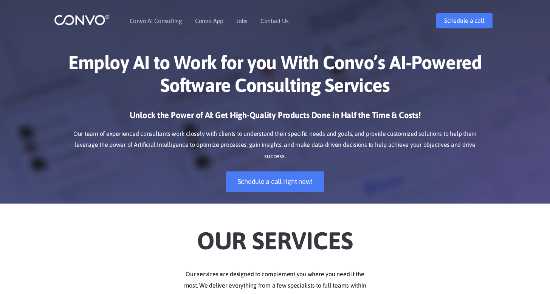 The image size is (550, 294). I want to click on a: Schedule a call right now!, so click(275, 181).